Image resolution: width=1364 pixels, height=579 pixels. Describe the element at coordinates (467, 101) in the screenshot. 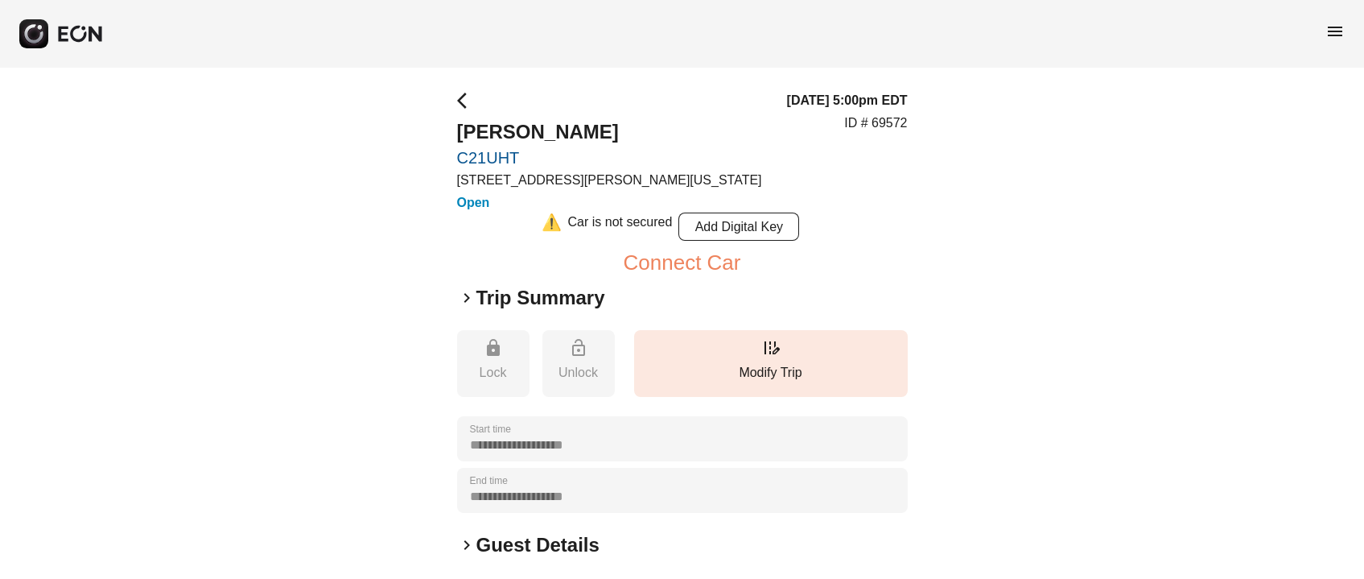

I see `span: arrow_back_ios` at that location.